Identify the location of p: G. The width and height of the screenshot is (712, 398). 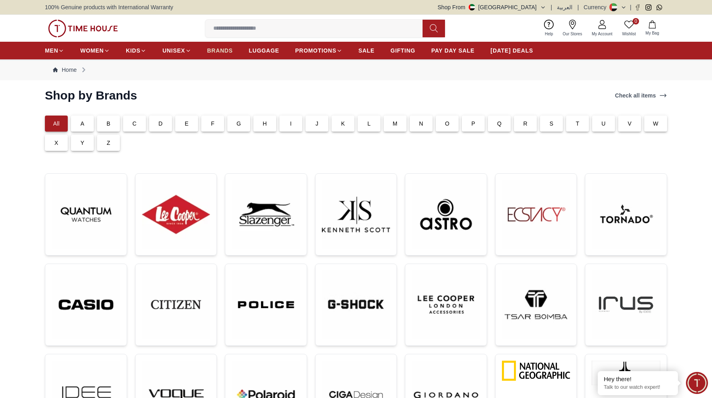
(238, 123).